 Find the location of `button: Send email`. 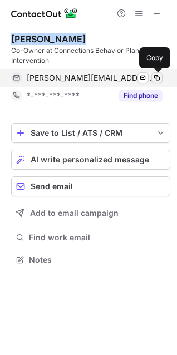

button: Send email is located at coordinates (91, 187).